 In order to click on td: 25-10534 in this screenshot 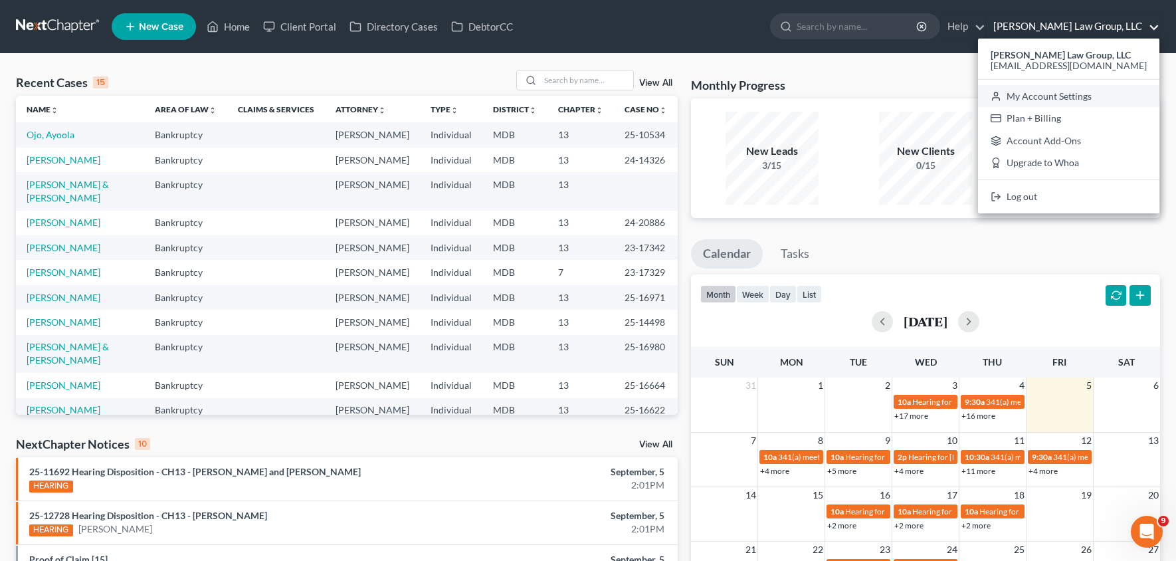, I will do `click(646, 134)`.